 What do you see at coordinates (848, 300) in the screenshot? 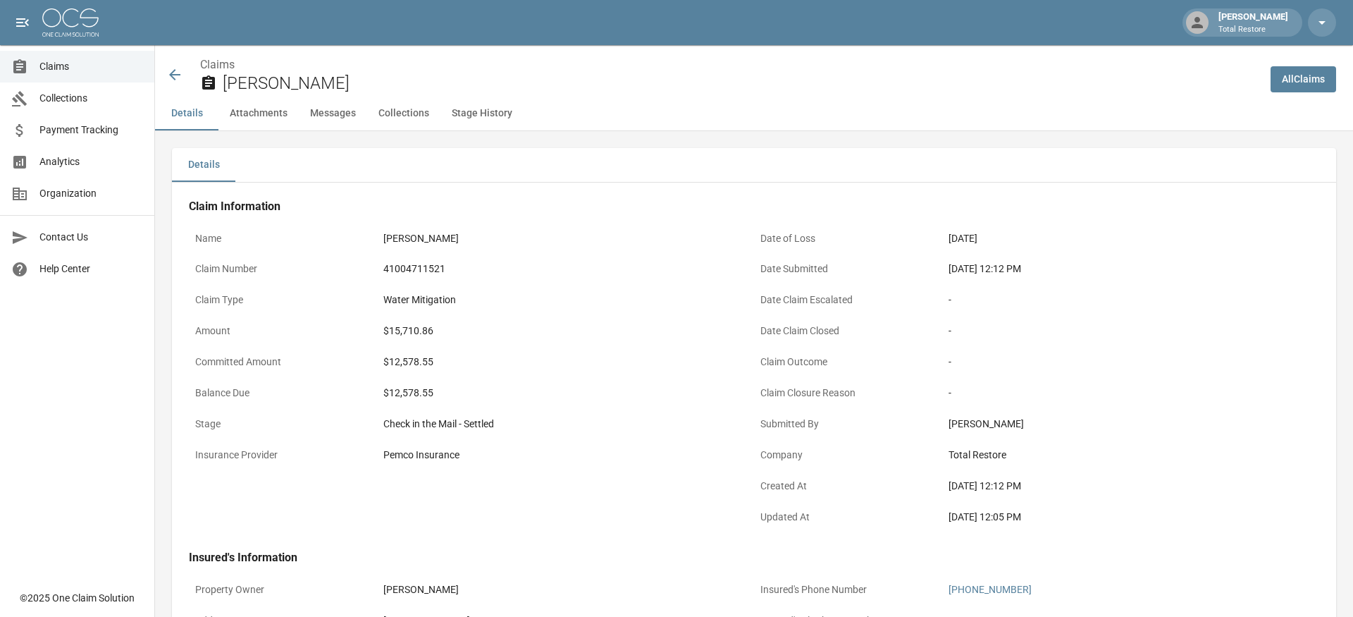
I see `p: Date Claim Escalated` at bounding box center [848, 300].